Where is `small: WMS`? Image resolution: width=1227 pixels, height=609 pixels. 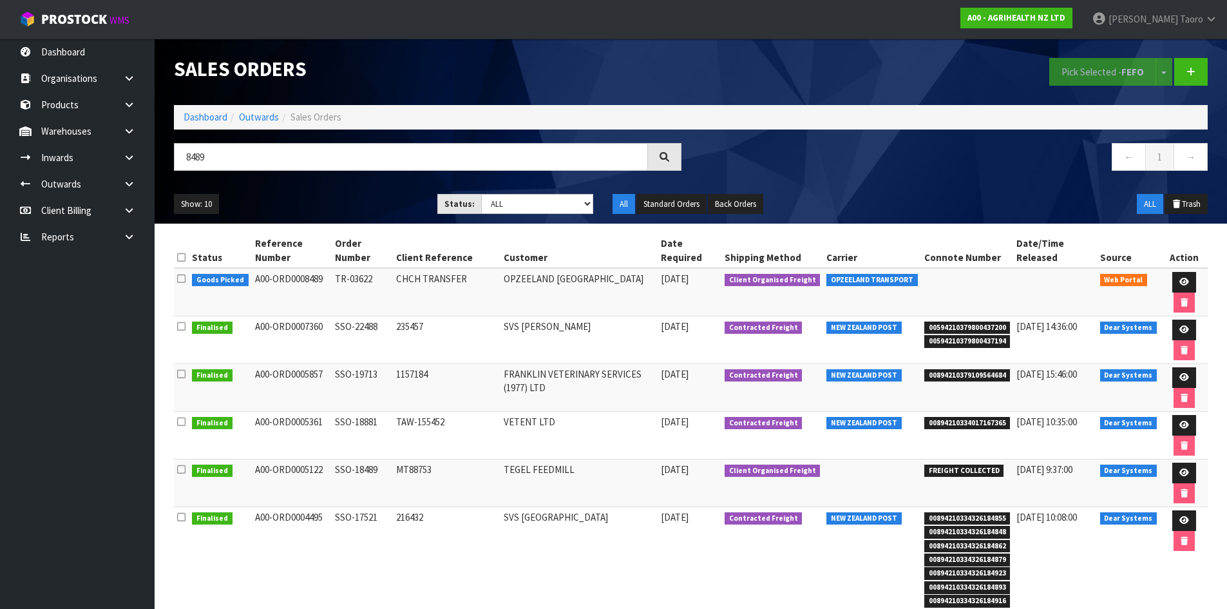 small: WMS is located at coordinates (119, 20).